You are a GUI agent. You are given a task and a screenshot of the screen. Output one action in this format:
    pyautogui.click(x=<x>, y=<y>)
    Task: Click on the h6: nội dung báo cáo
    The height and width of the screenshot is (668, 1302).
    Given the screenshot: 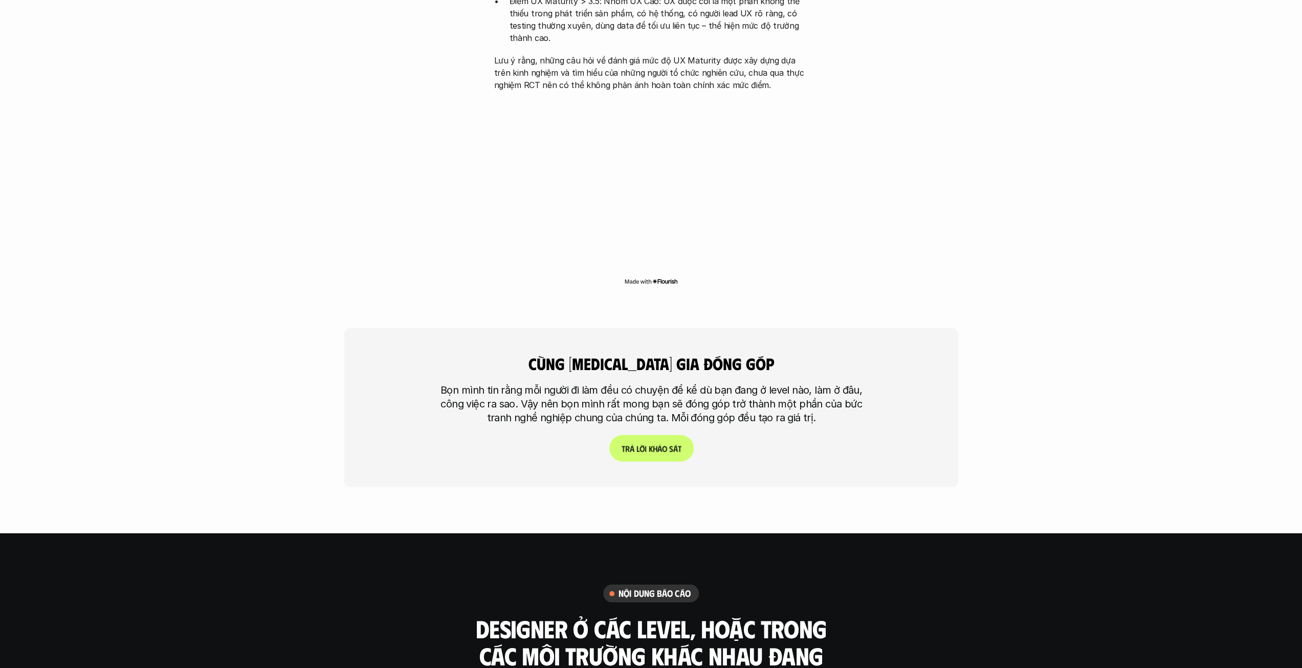 What is the action you would take?
    pyautogui.click(x=655, y=593)
    